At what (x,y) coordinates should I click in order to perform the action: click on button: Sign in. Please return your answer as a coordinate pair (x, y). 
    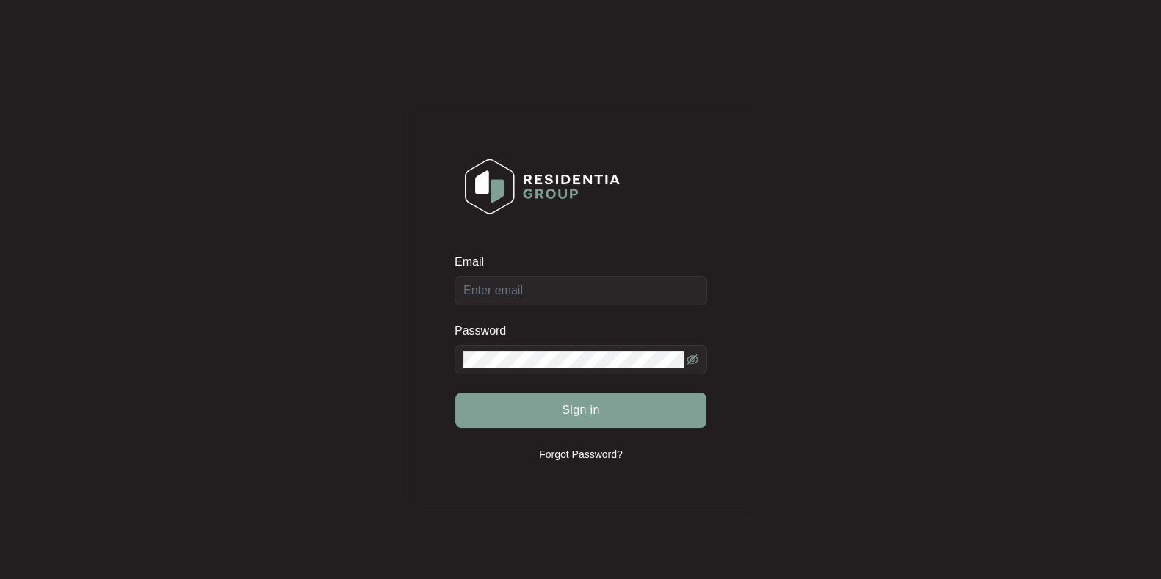
    Looking at the image, I should click on (581, 410).